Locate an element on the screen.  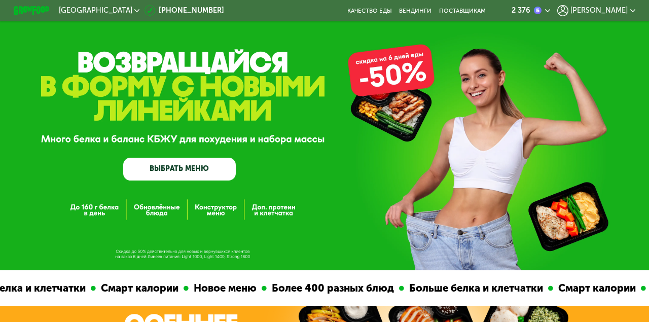
div: Более 400 разных блюд is located at coordinates (333, 288).